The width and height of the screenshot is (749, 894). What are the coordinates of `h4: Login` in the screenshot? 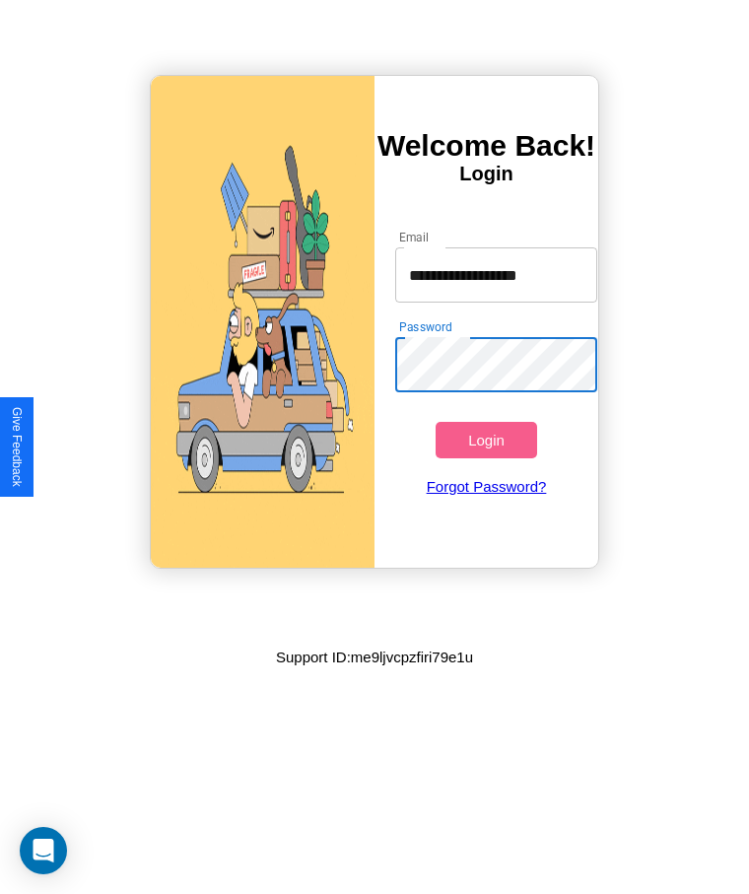 It's located at (486, 173).